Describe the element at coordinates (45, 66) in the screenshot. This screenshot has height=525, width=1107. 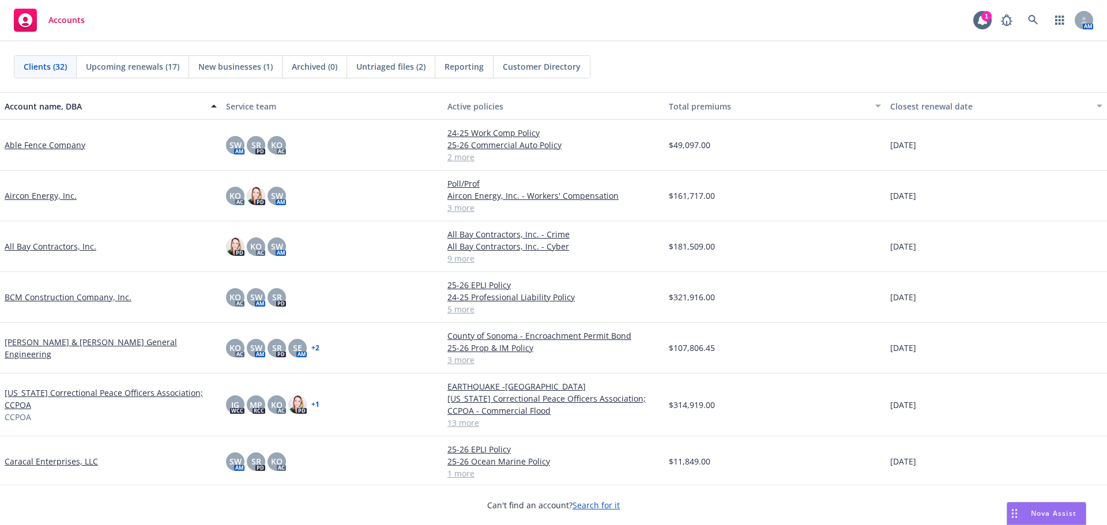
I see `span: Clients (32)` at that location.